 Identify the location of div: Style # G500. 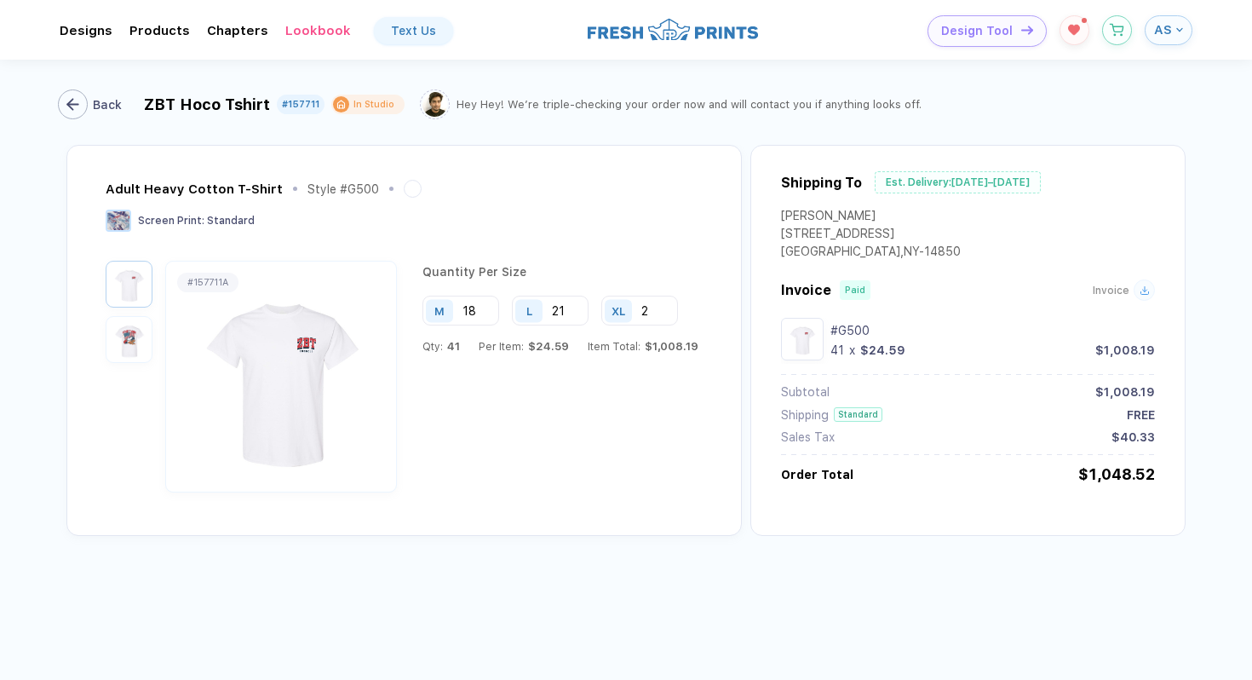
(343, 189).